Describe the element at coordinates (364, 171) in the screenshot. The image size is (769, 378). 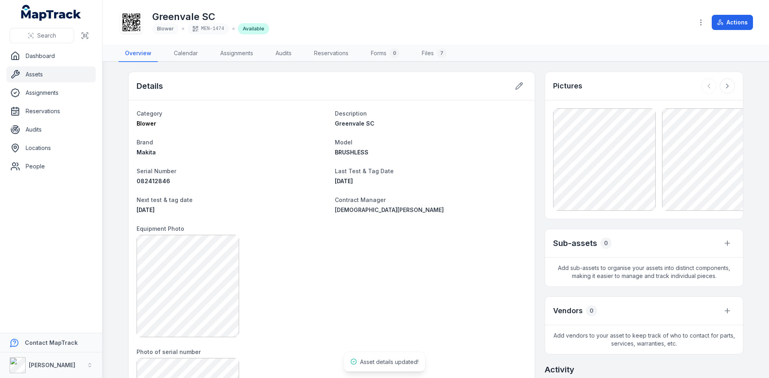
I see `span: Last Test & Tag Date` at that location.